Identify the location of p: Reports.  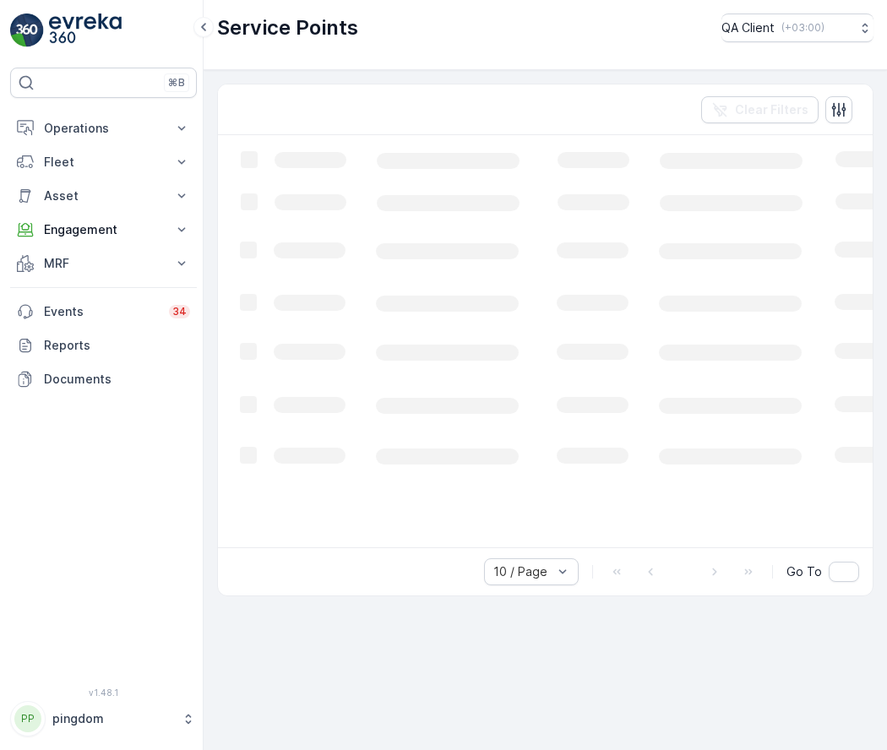
(117, 346).